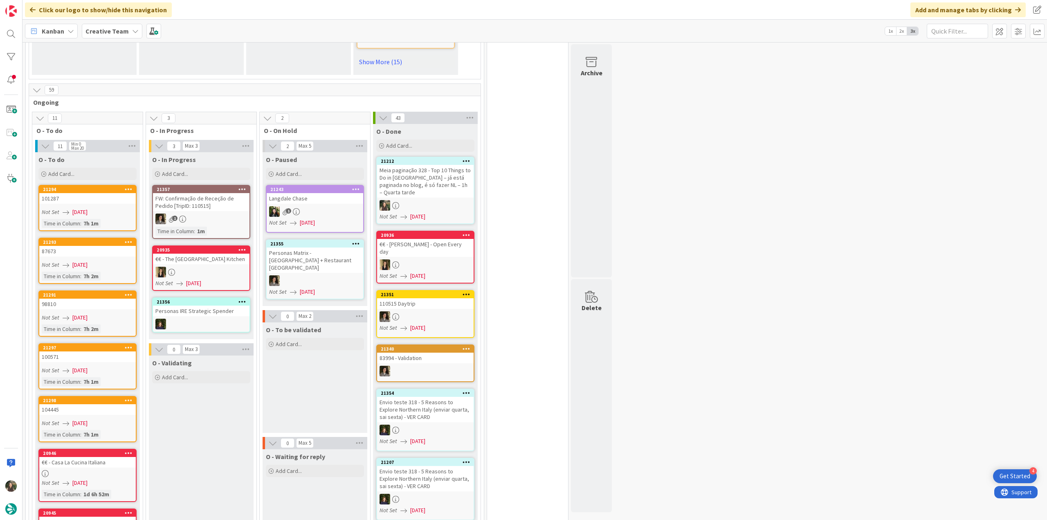  I want to click on a: 21357FW: Confirmação de Receção de Pedido [TripID: 110515]MSTime in Column:1m, so click(201, 212).